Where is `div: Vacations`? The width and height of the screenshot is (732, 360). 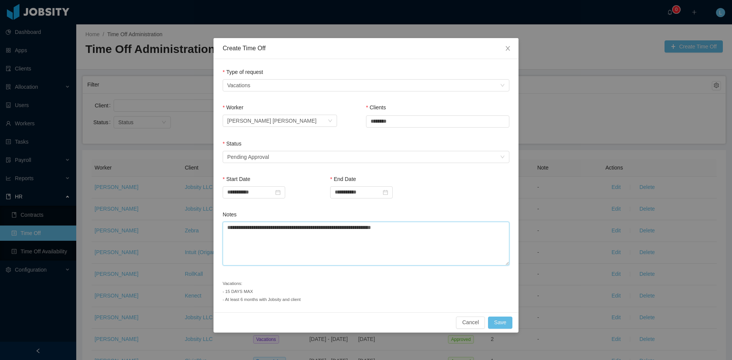 div: Vacations is located at coordinates (239, 85).